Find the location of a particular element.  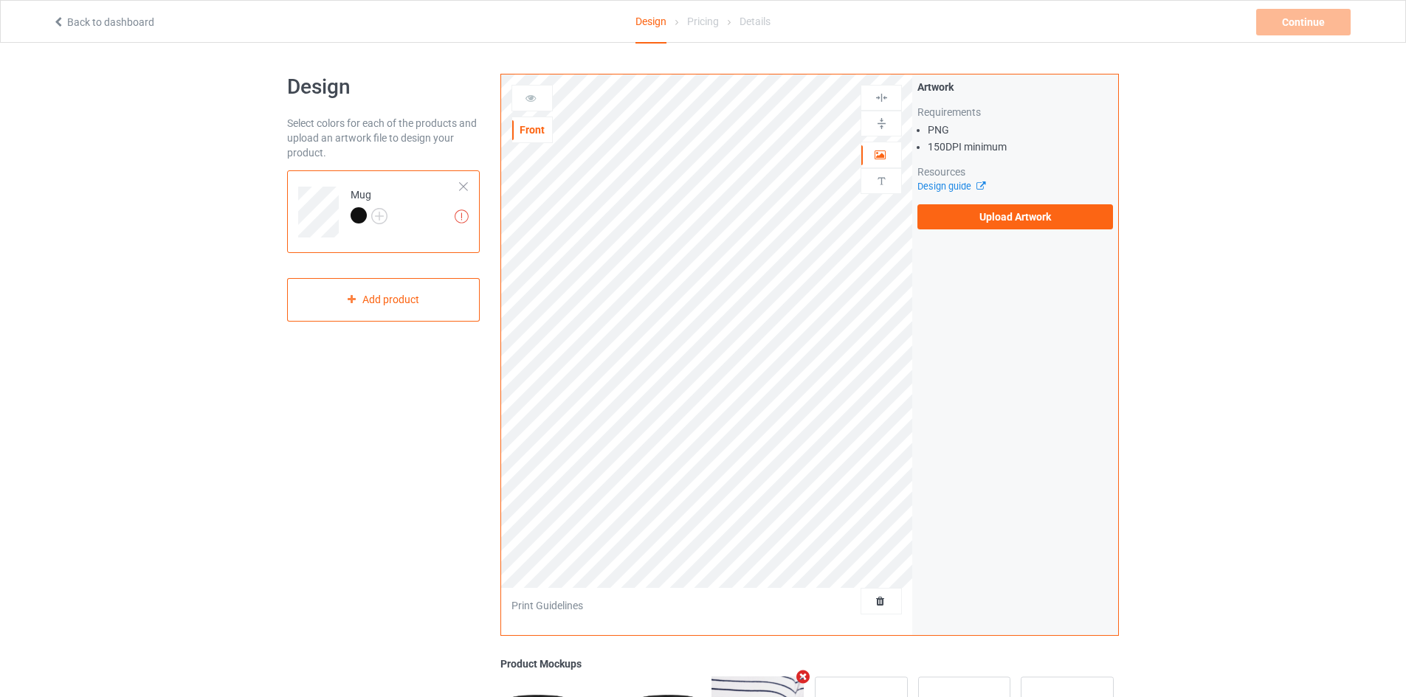

div: Front is located at coordinates (532, 130).